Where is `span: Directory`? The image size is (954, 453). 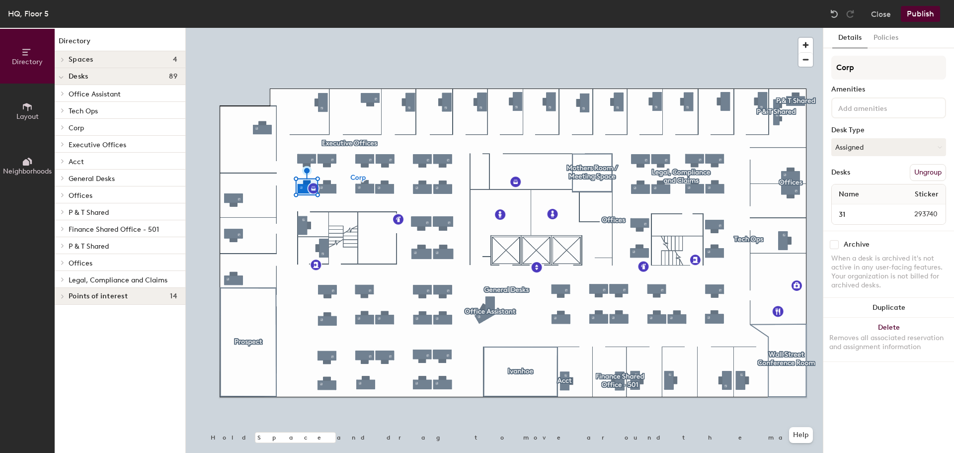 span: Directory is located at coordinates (27, 62).